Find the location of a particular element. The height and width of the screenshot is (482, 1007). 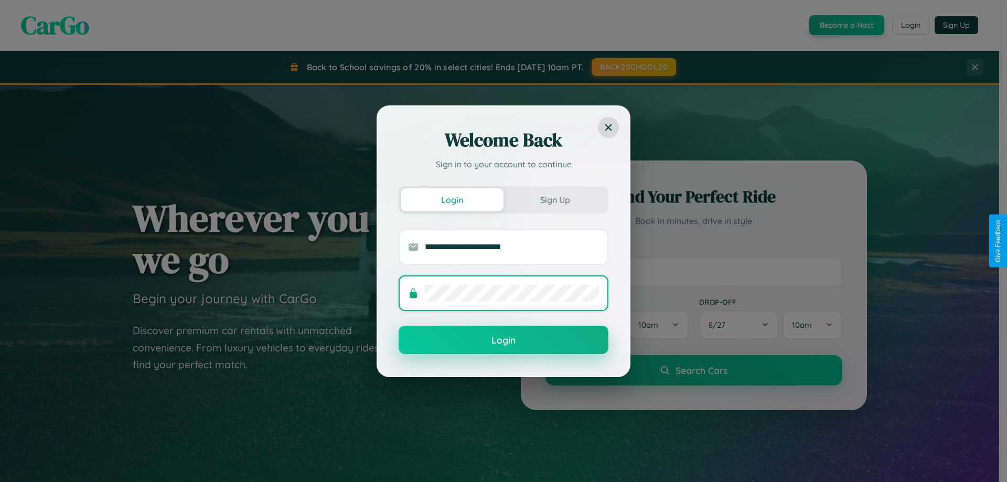

div: Give Feedback is located at coordinates (998, 241).